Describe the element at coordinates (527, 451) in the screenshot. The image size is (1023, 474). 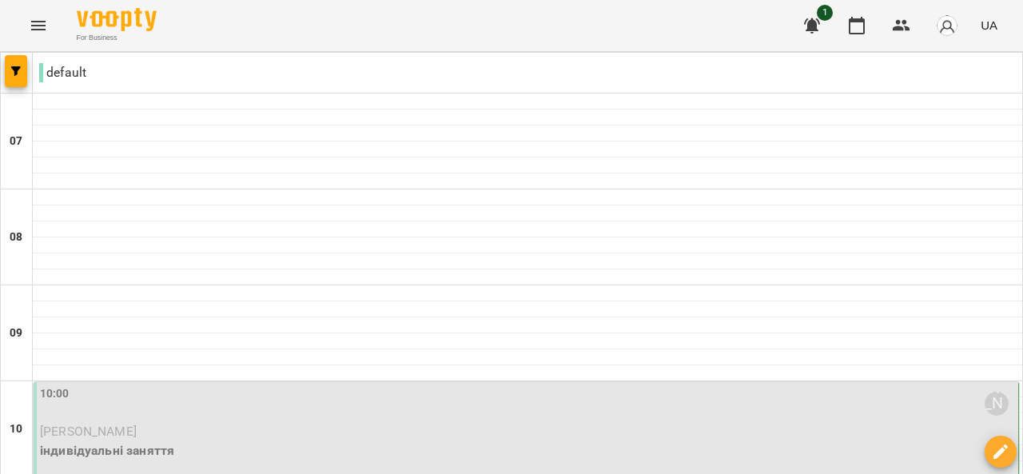
I see `p: індивідуальні заняття` at that location.